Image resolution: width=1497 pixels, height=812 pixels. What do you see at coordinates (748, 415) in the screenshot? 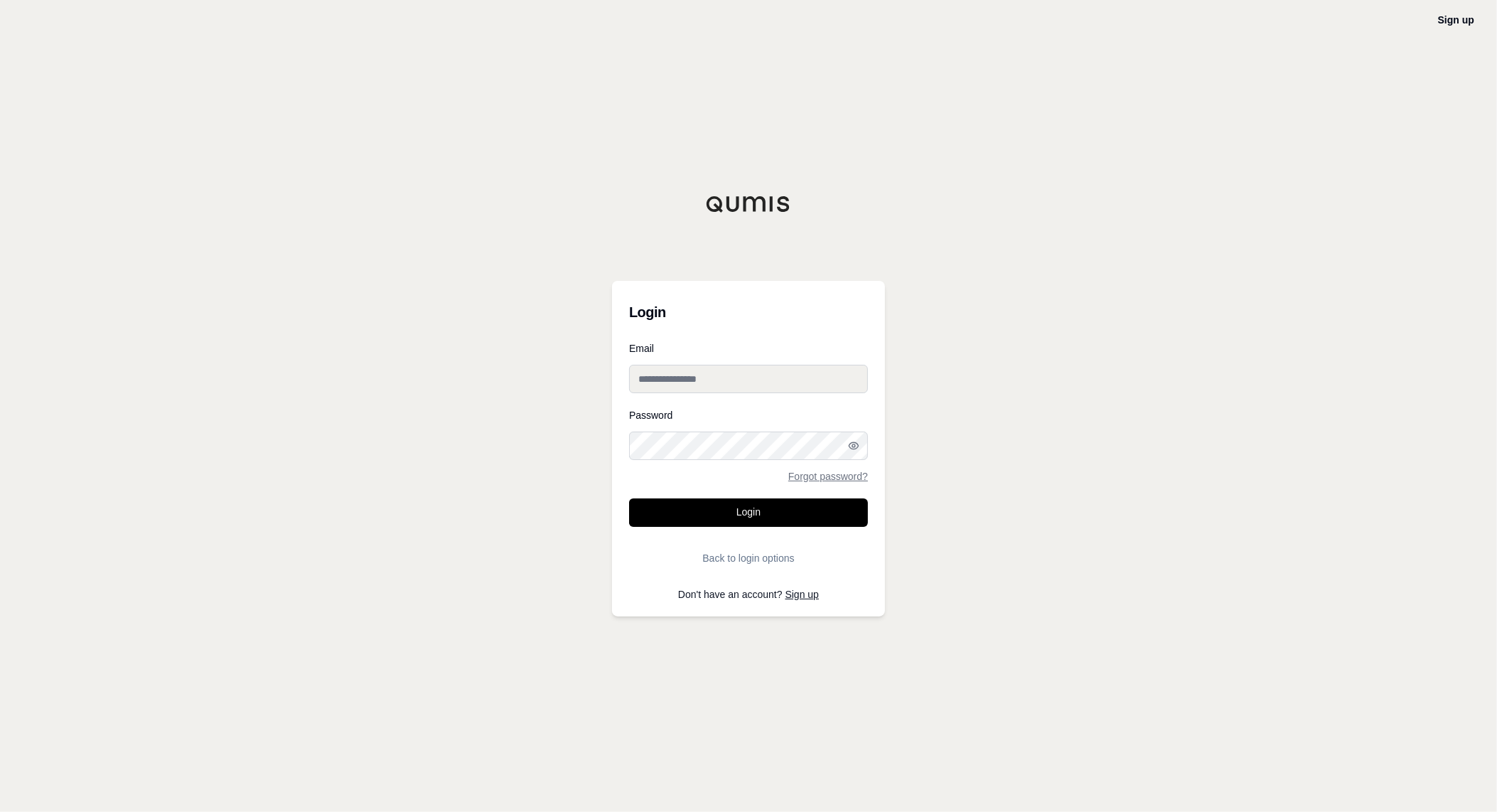
I see `label: Password` at bounding box center [748, 415].